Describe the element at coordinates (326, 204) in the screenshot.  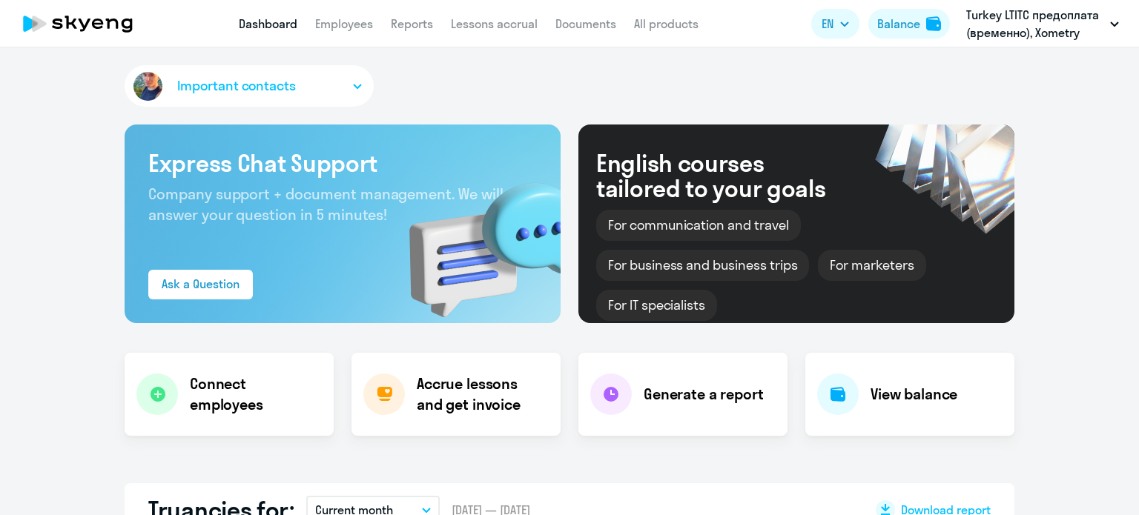
I see `span: Company support + document management. We will answer your question in 5 minutes!` at that location.